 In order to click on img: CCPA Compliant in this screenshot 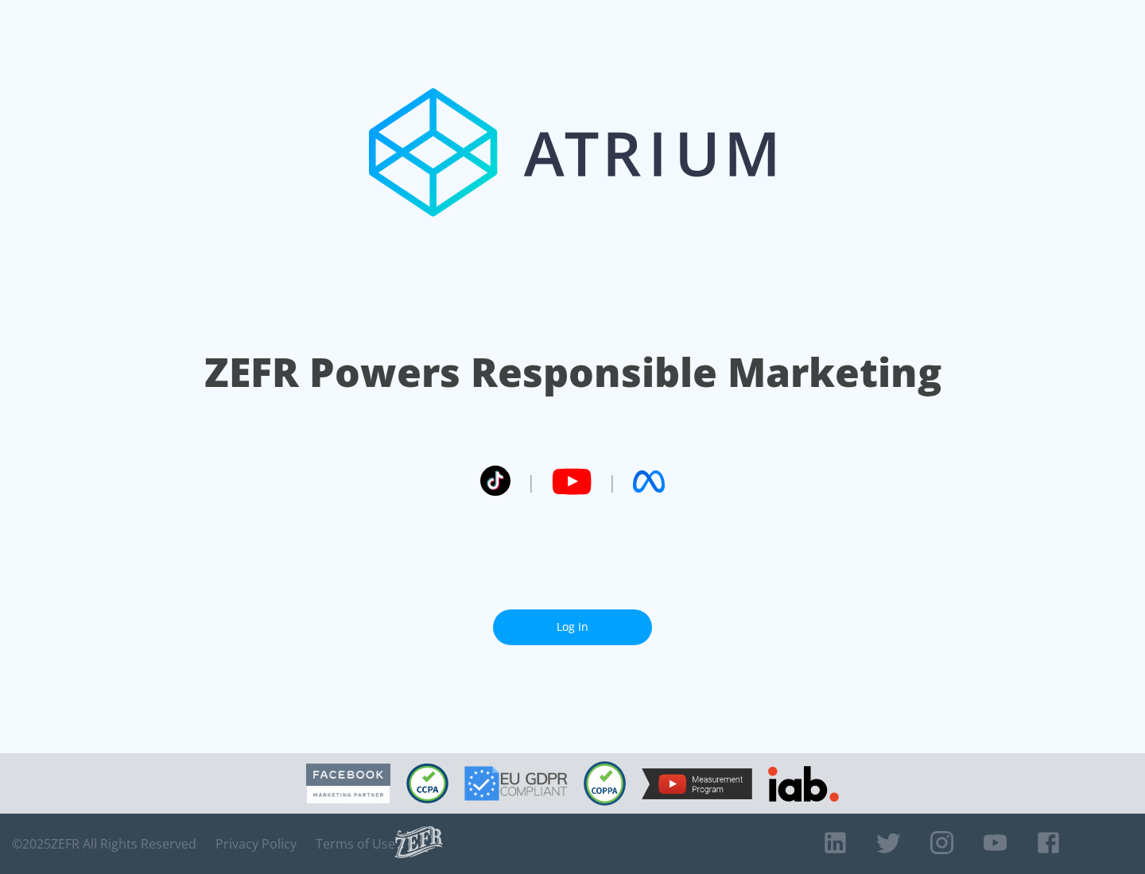, I will do `click(427, 784)`.